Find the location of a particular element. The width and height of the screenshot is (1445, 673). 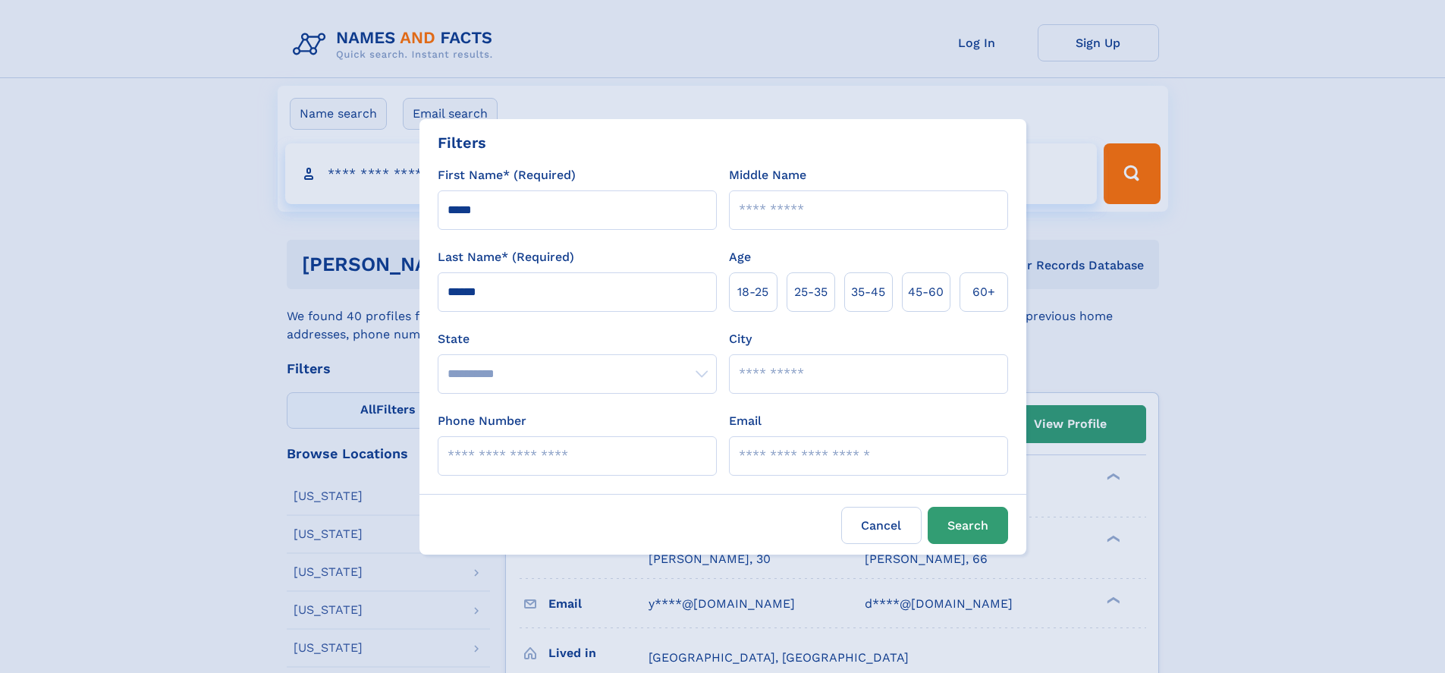

div: Filters is located at coordinates (462, 143).